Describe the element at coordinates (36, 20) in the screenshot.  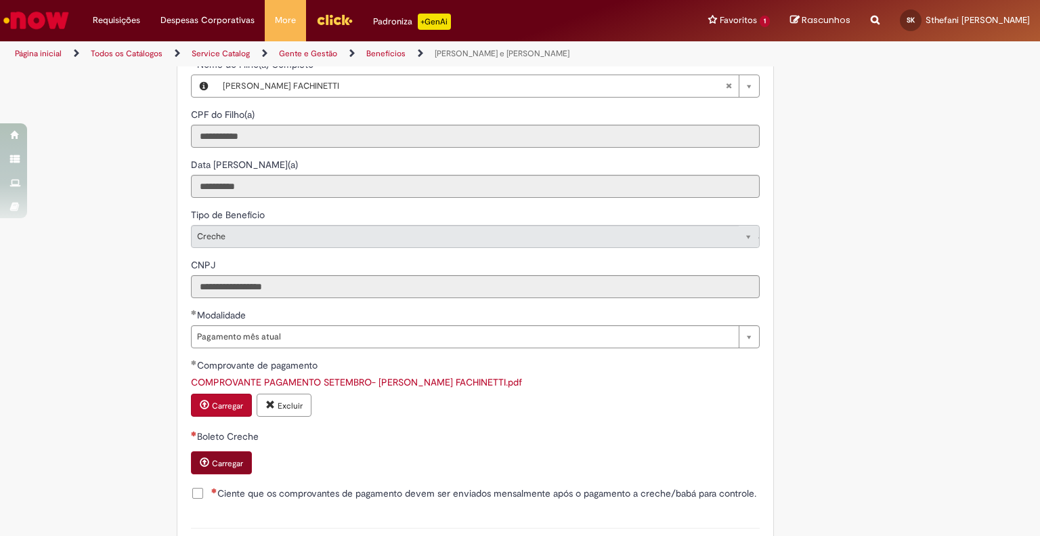
I see `img: ServiceNow` at that location.